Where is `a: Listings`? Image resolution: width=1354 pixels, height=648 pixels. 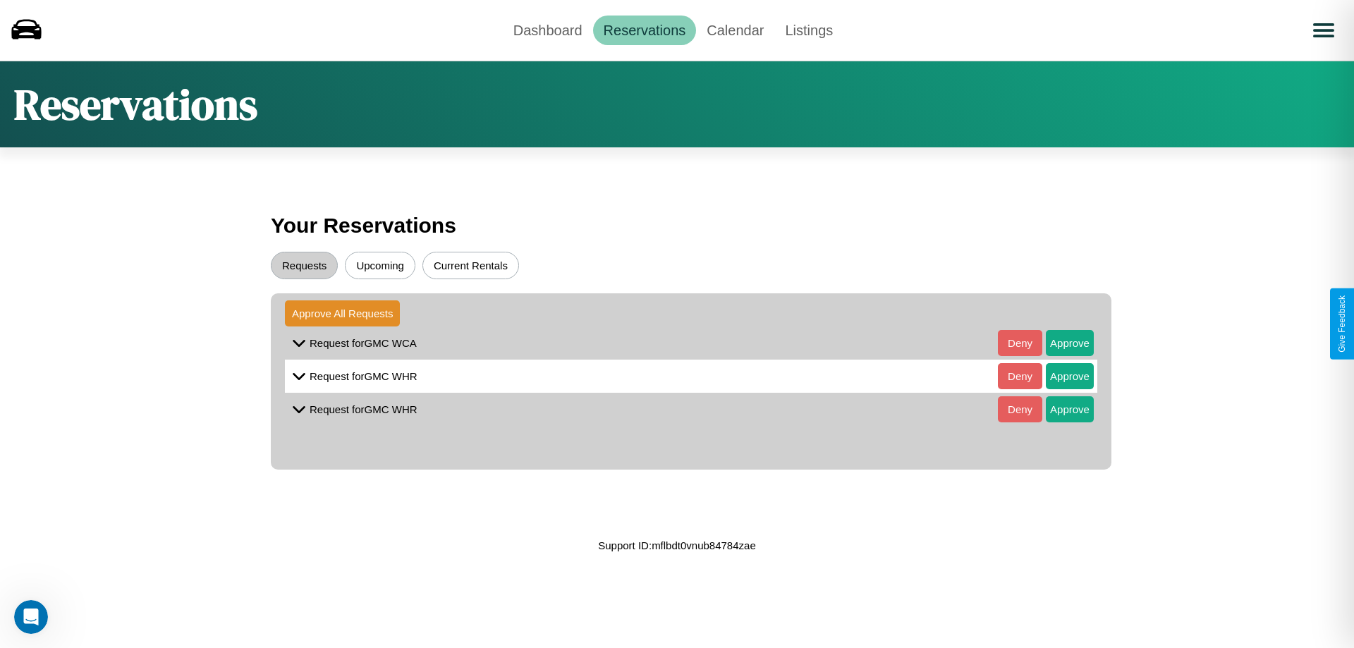
a: Listings is located at coordinates (809, 30).